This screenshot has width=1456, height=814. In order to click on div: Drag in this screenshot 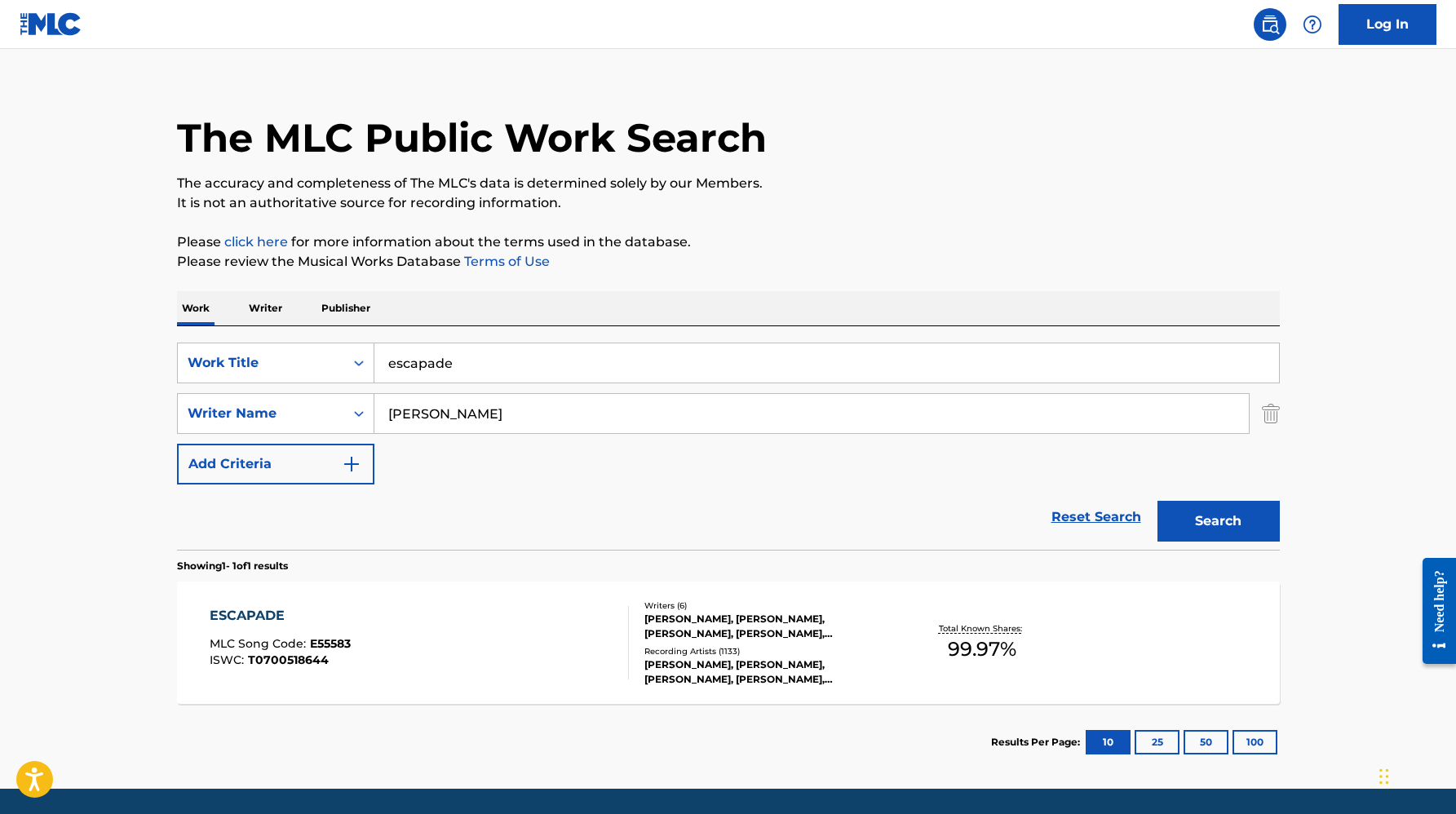, I will do `click(1384, 777)`.